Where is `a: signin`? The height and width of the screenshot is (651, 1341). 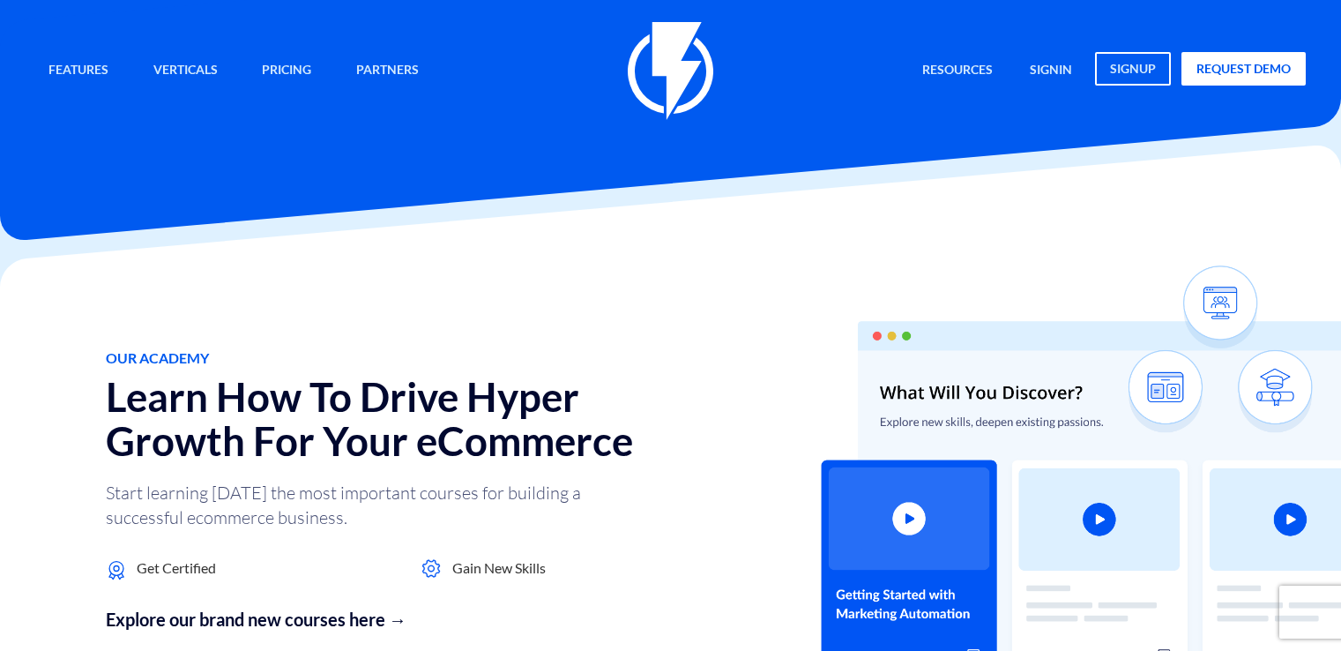
a: signin is located at coordinates (1051, 71).